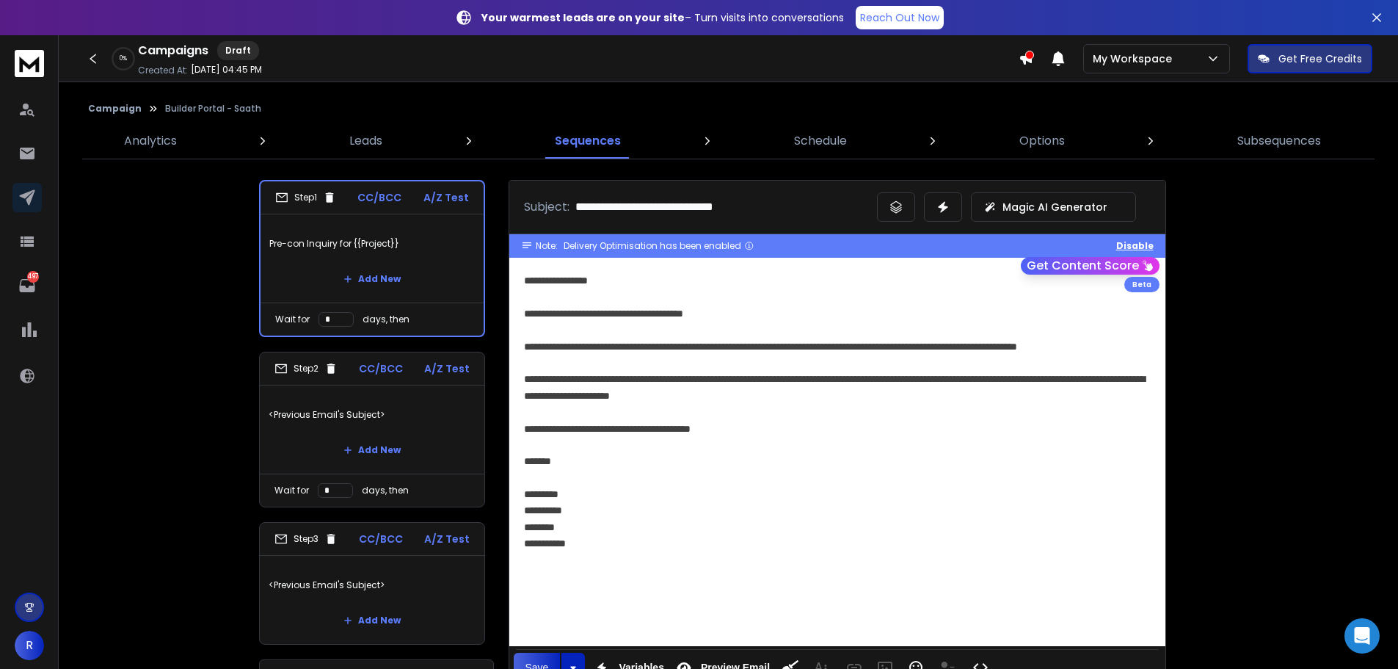 This screenshot has height=669, width=1398. What do you see at coordinates (1135, 246) in the screenshot?
I see `button: Disable` at bounding box center [1135, 246].